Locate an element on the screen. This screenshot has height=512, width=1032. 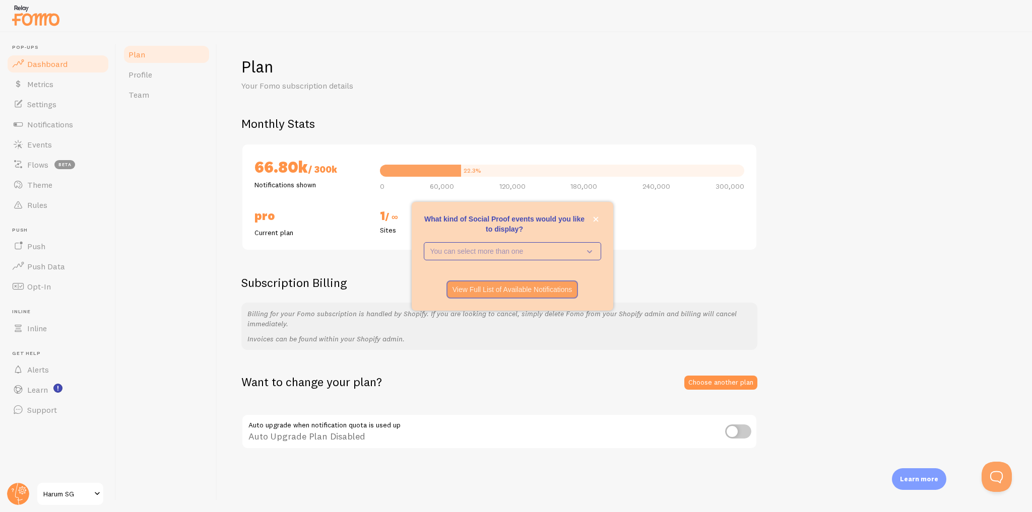
a: Settings is located at coordinates (58, 104).